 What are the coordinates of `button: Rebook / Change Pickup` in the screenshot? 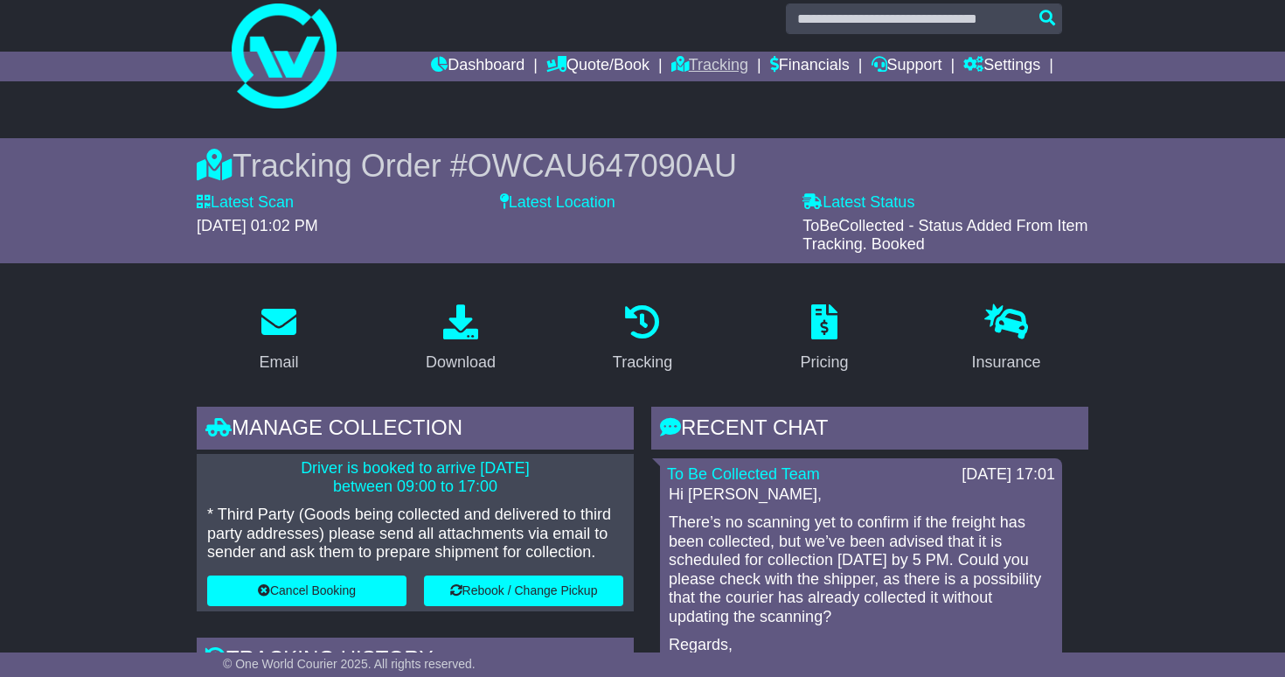 It's located at (524, 590).